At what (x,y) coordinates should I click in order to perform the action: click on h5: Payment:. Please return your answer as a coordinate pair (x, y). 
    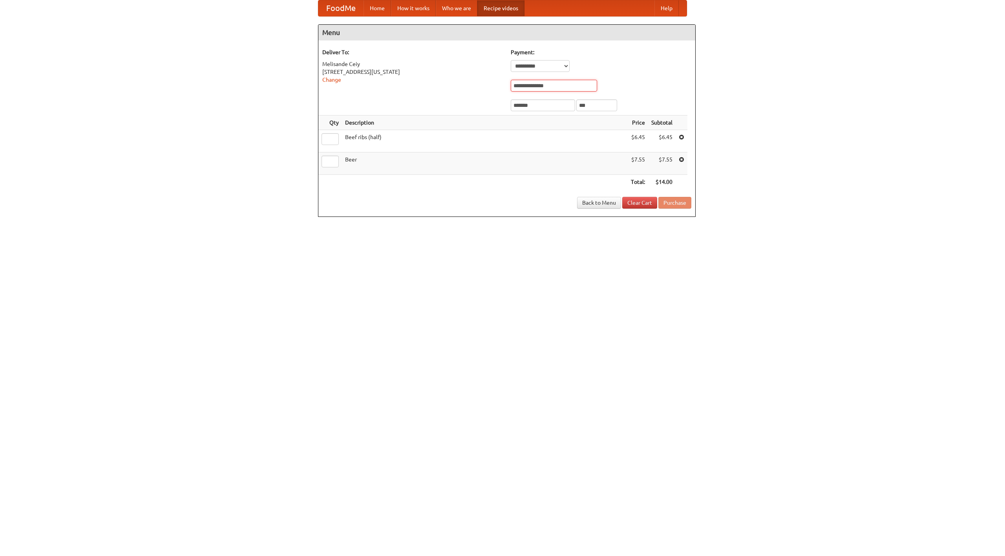
    Looking at the image, I should click on (601, 52).